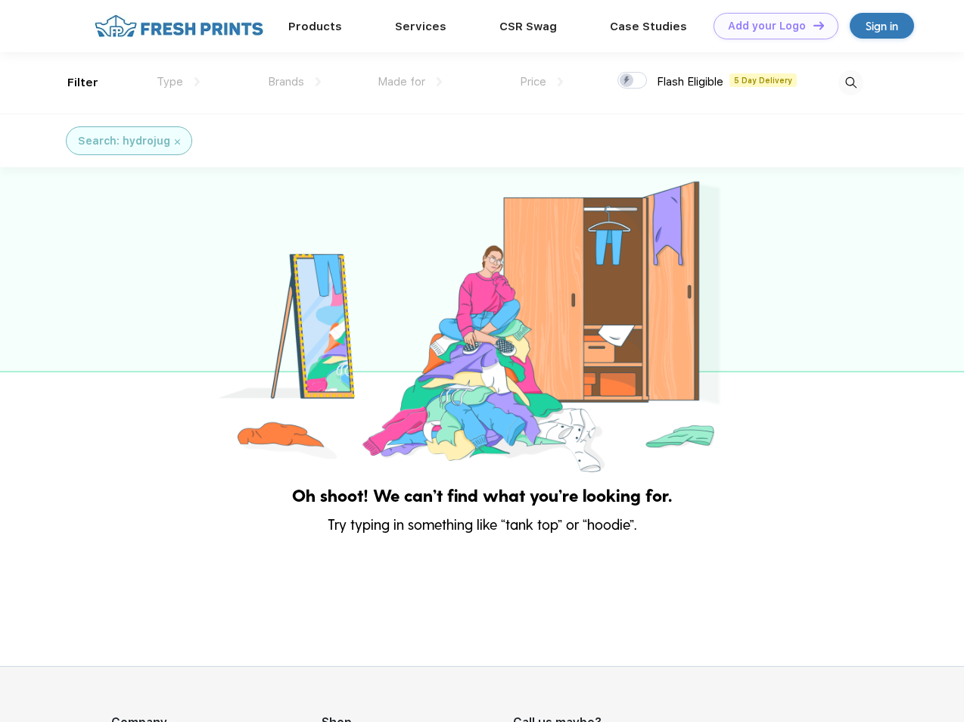 This screenshot has height=722, width=964. What do you see at coordinates (82, 82) in the screenshot?
I see `div: Filter` at bounding box center [82, 82].